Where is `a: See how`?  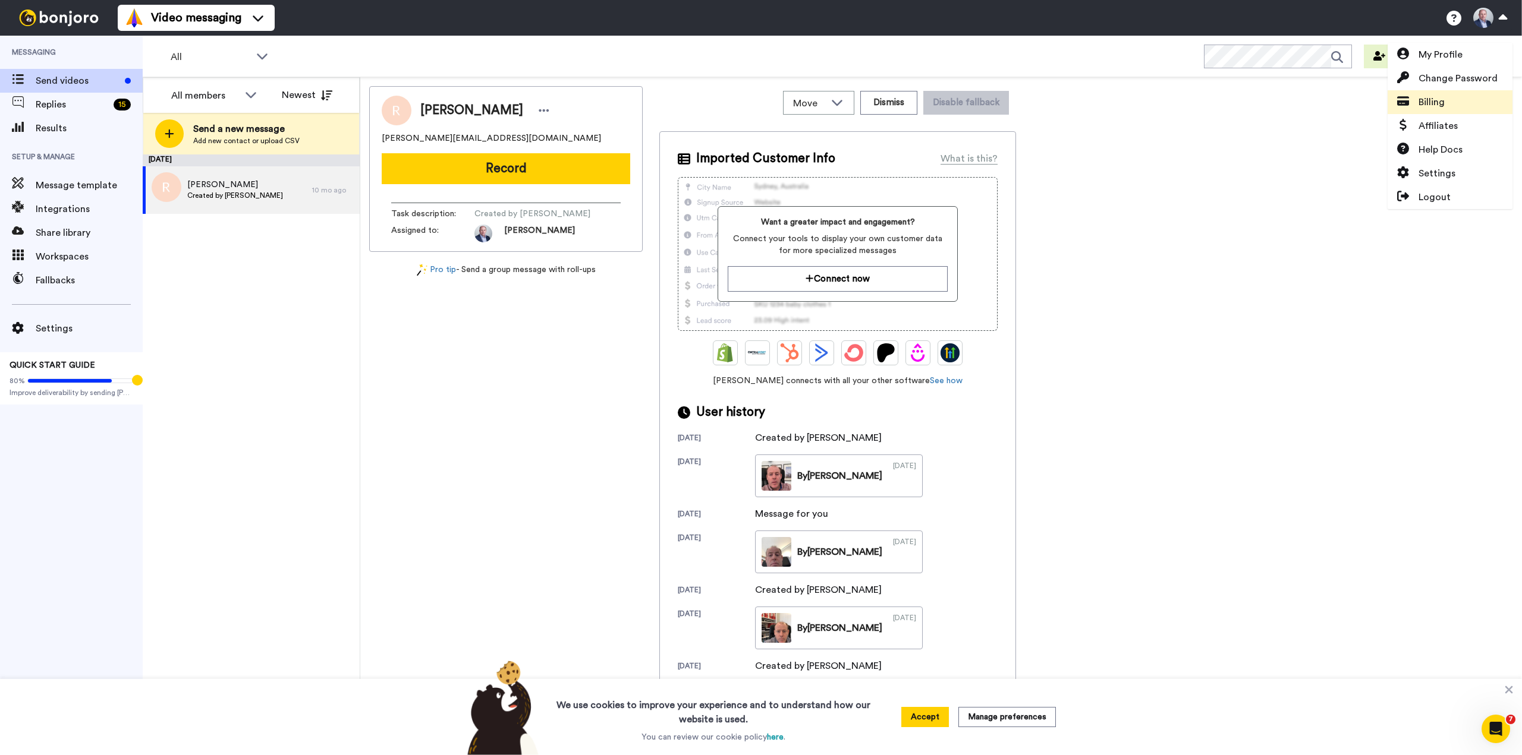 a: See how is located at coordinates (946, 381).